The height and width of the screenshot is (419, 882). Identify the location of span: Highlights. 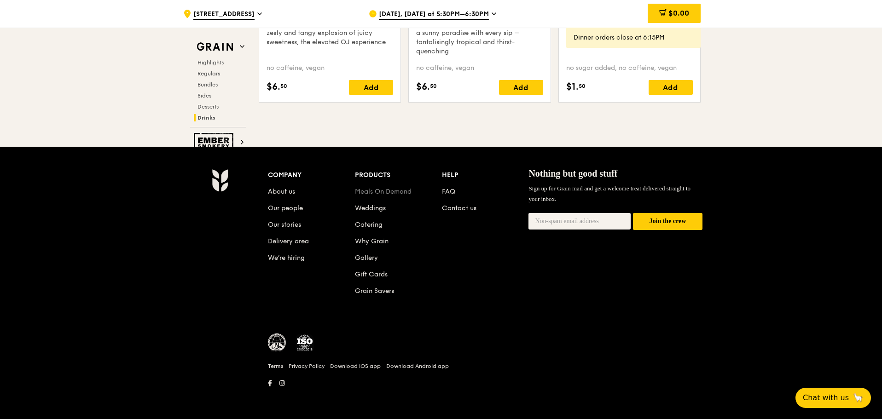
(210, 63).